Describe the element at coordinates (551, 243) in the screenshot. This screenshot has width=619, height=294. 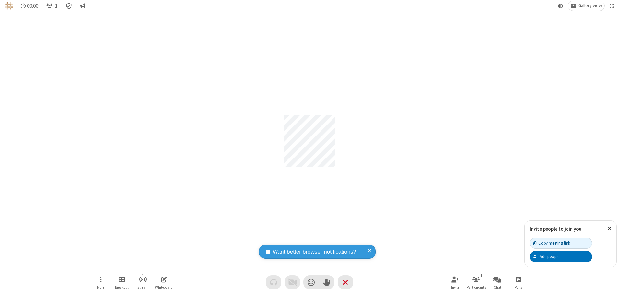
I see `div: Copy meeting link` at that location.